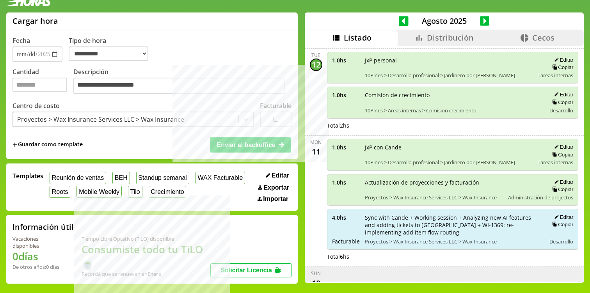 This screenshot has height=293, width=590. Describe the element at coordinates (43, 227) in the screenshot. I see `h2: Información útil` at that location.